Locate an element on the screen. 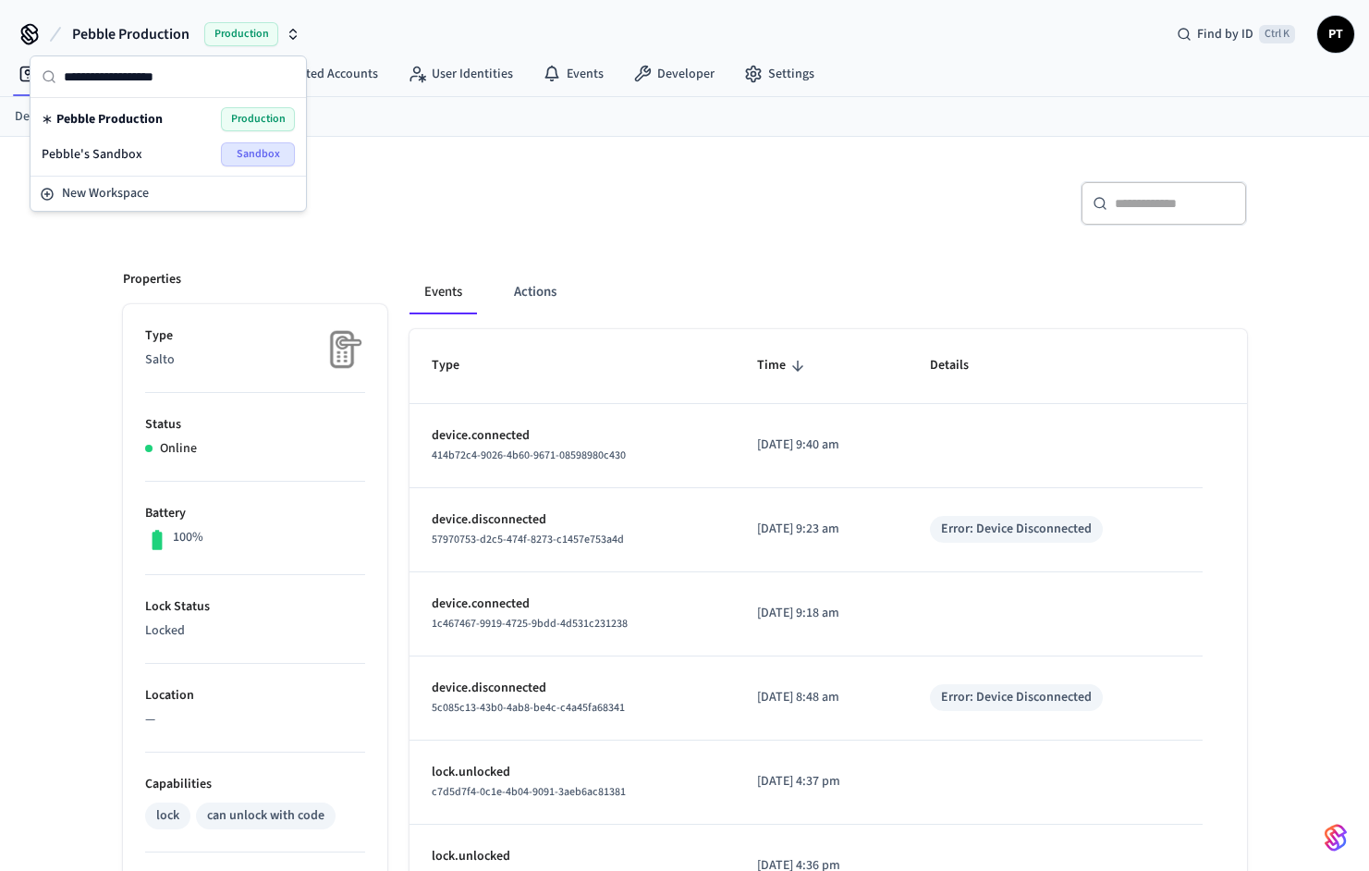 The image size is (1369, 871). p: Status is located at coordinates (255, 424).